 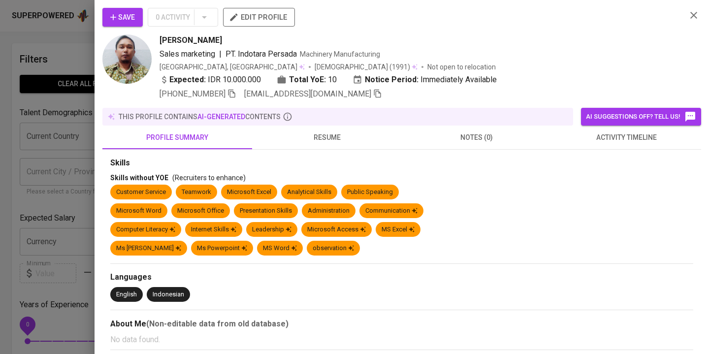 What do you see at coordinates (217, 323) in the screenshot?
I see `b: (Non-editable data from old database)` at bounding box center [217, 323].